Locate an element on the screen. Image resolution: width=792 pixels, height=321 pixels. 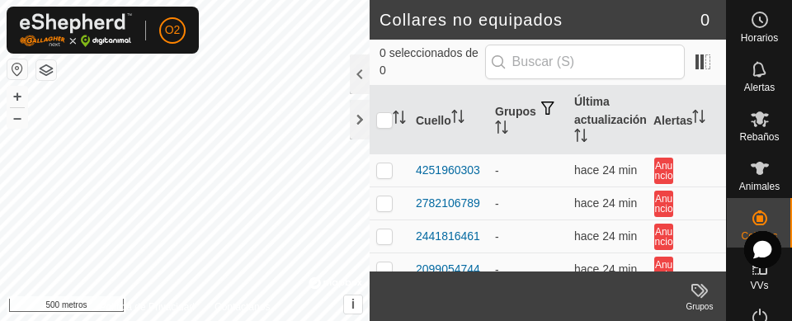
input: Buscar (S) is located at coordinates (585, 62).